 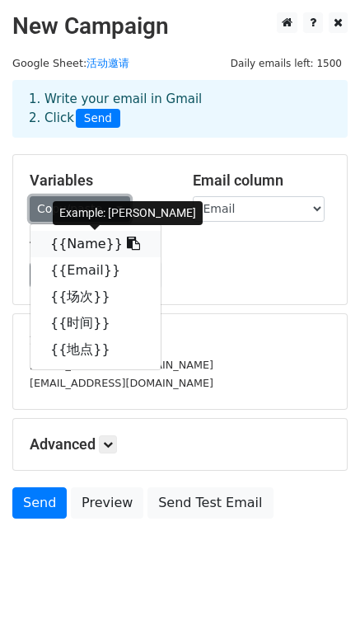 I want to click on h5: Variables, so click(x=99, y=181).